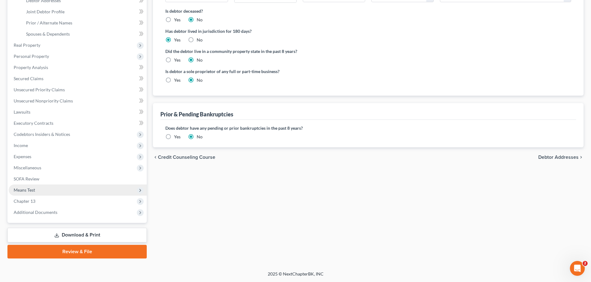  I want to click on i: chevron_left, so click(155, 157).